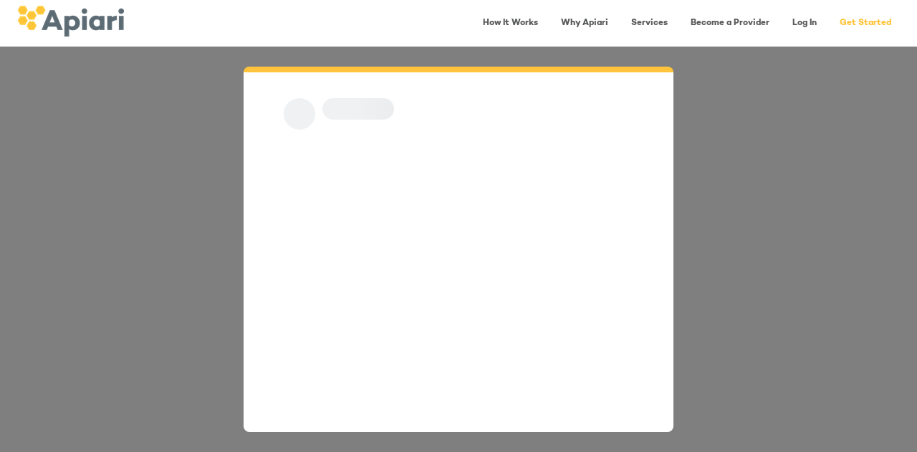  Describe the element at coordinates (865, 23) in the screenshot. I see `a: Get Started` at that location.